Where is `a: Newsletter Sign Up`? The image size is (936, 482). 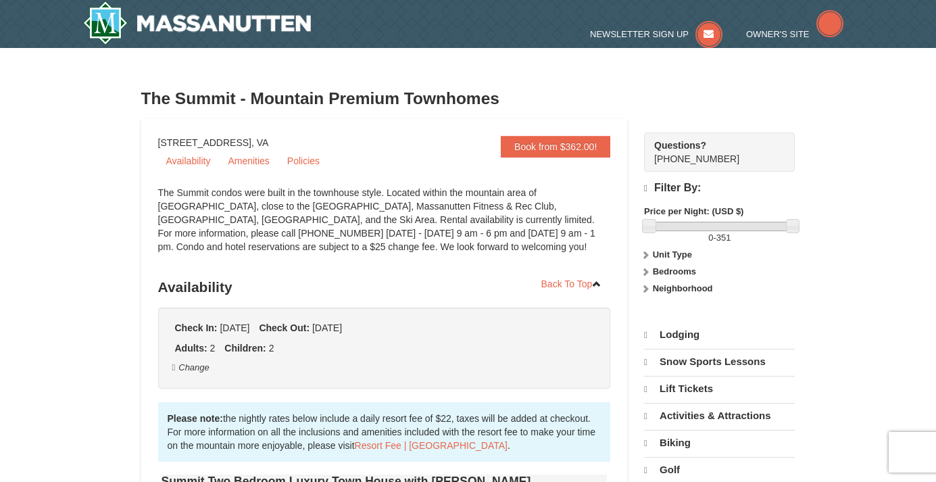
a: Newsletter Sign Up is located at coordinates (656, 34).